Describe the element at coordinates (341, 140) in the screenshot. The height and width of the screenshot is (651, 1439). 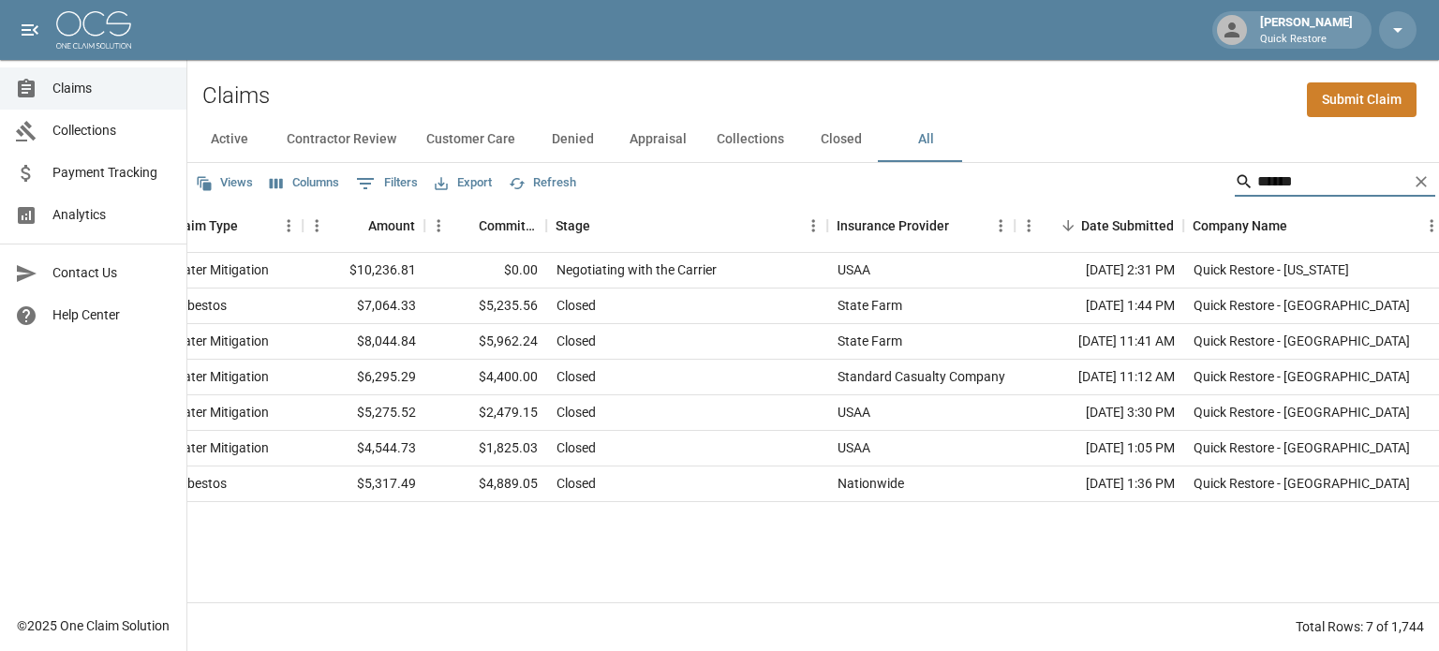
I see `button: Contractor Review` at that location.